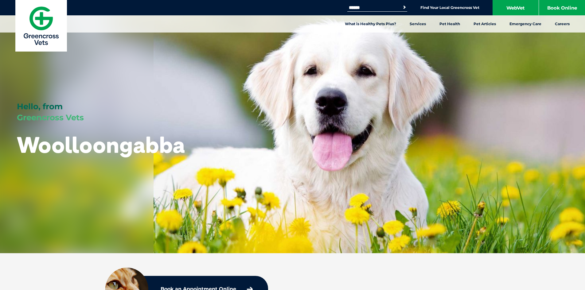 This screenshot has height=290, width=585. Describe the element at coordinates (370, 24) in the screenshot. I see `a: What is Healthy Pets Plus?` at that location.